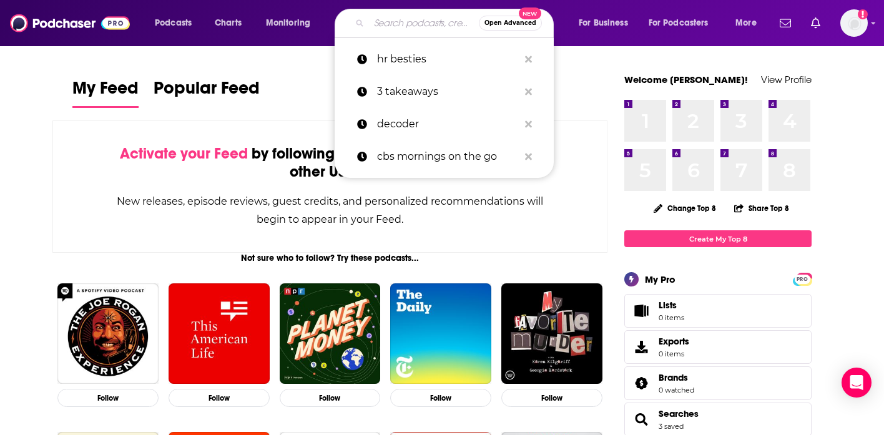 This screenshot has height=435, width=884. What do you see at coordinates (108, 334) in the screenshot?
I see `a: The Joe Rogan Experience` at bounding box center [108, 334].